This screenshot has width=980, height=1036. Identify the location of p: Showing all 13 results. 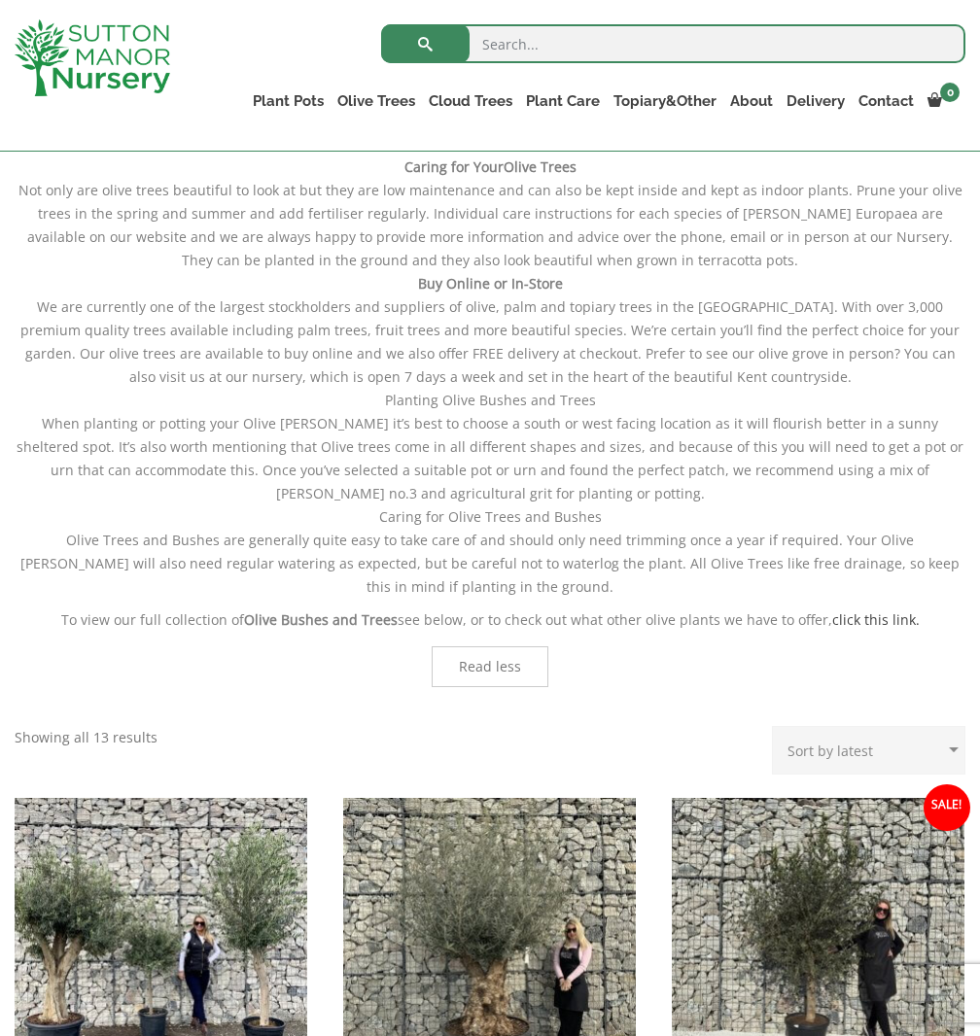
(86, 738).